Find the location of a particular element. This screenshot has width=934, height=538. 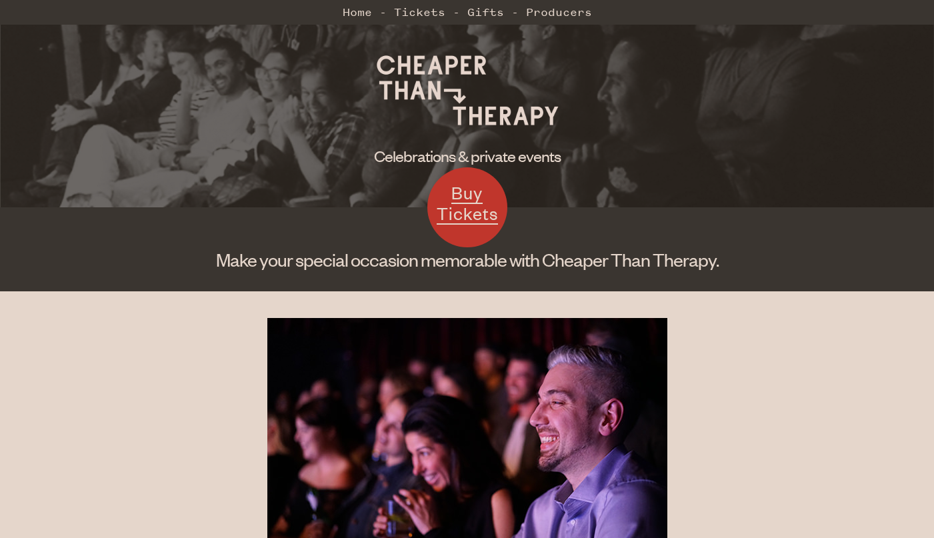

img: Cheaper Than Therapy is located at coordinates (467, 90).